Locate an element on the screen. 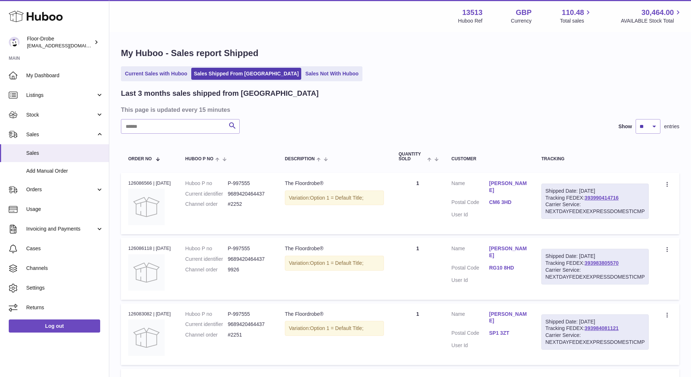  span: entries is located at coordinates (671, 126).